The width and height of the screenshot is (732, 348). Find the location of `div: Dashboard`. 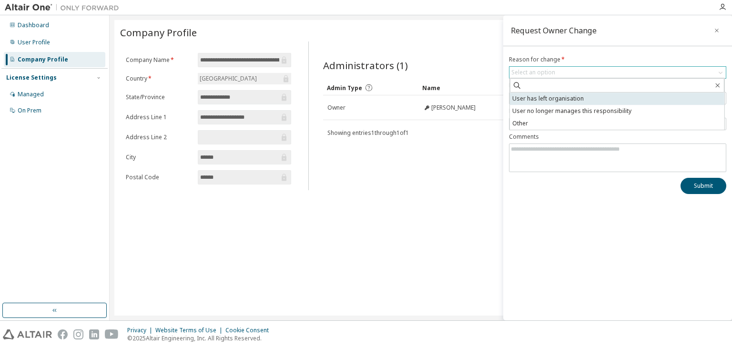

div: Dashboard is located at coordinates (33, 25).